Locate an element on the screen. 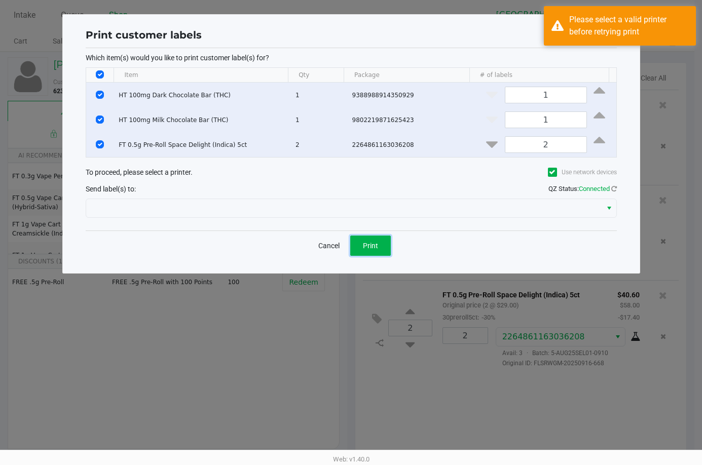 The height and width of the screenshot is (465, 702). span: Web: v1.40.0 is located at coordinates (351, 459).